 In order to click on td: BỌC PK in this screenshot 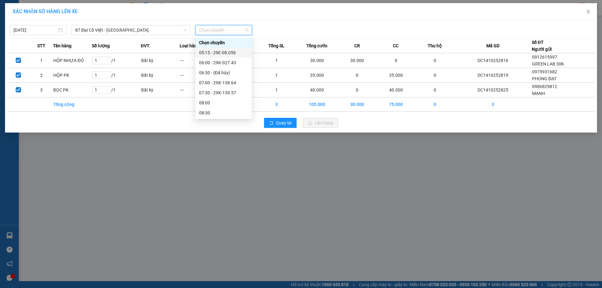, I will do `click(72, 90)`.